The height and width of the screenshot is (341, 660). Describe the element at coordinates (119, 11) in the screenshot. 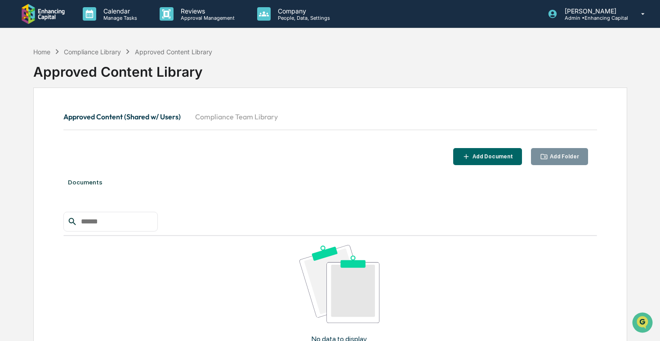

I see `p: Calendar` at that location.